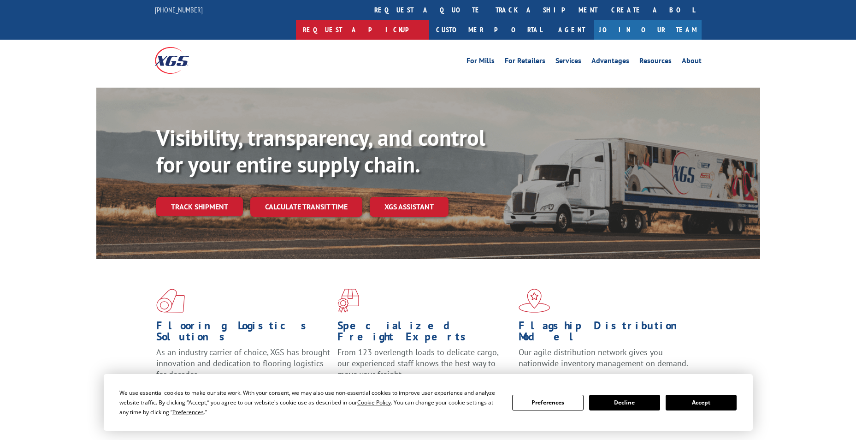  What do you see at coordinates (603, 357) in the screenshot?
I see `span: Our agile distribution network gives you nationwide inventory management on demand.` at bounding box center [603, 357].